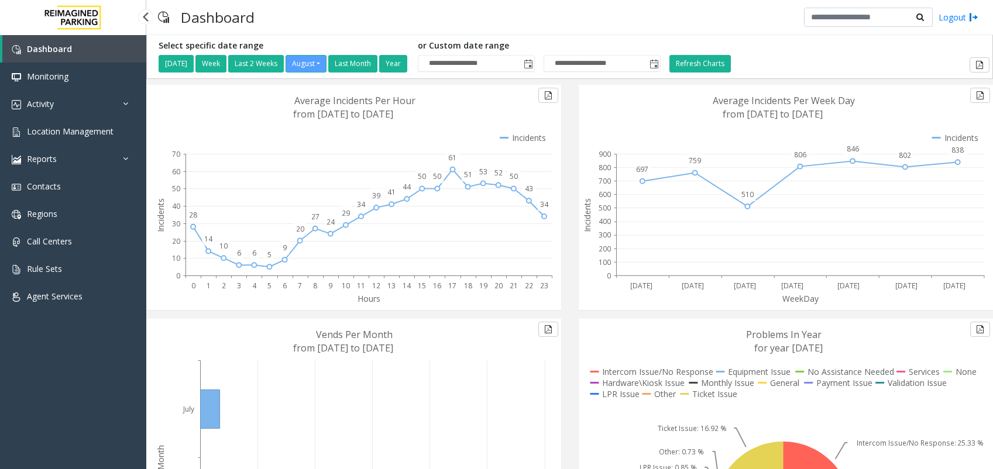 This screenshot has height=469, width=993. I want to click on text: 40, so click(176, 206).